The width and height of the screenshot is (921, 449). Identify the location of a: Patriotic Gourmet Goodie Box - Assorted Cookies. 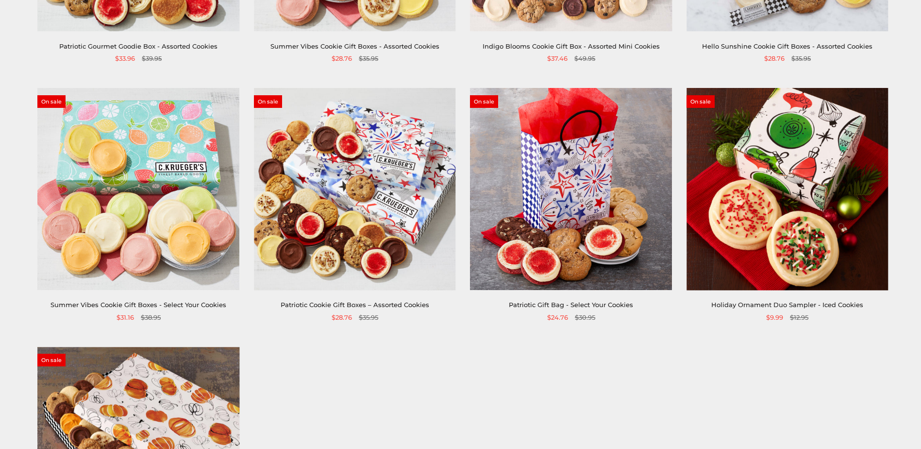
(138, 46).